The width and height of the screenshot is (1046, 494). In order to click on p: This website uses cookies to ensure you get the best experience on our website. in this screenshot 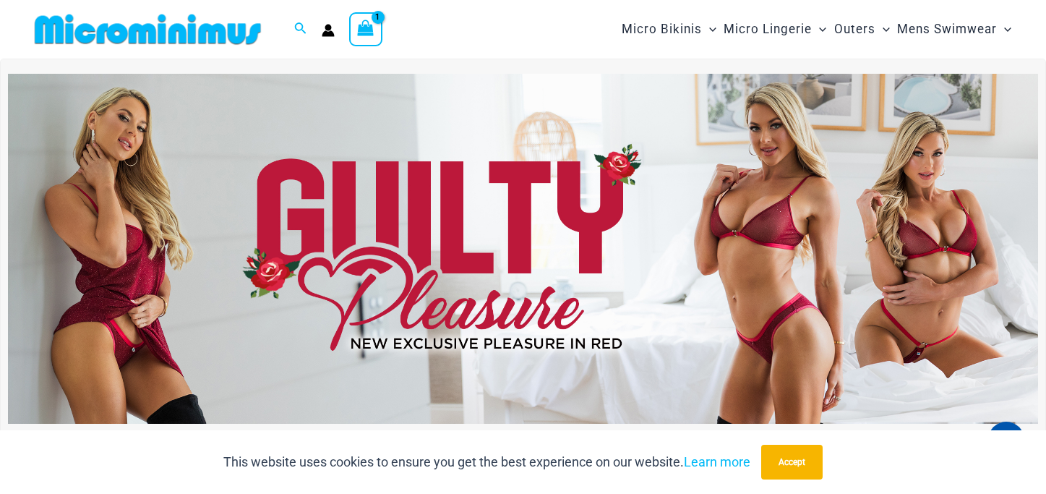, I will do `click(487, 462)`.